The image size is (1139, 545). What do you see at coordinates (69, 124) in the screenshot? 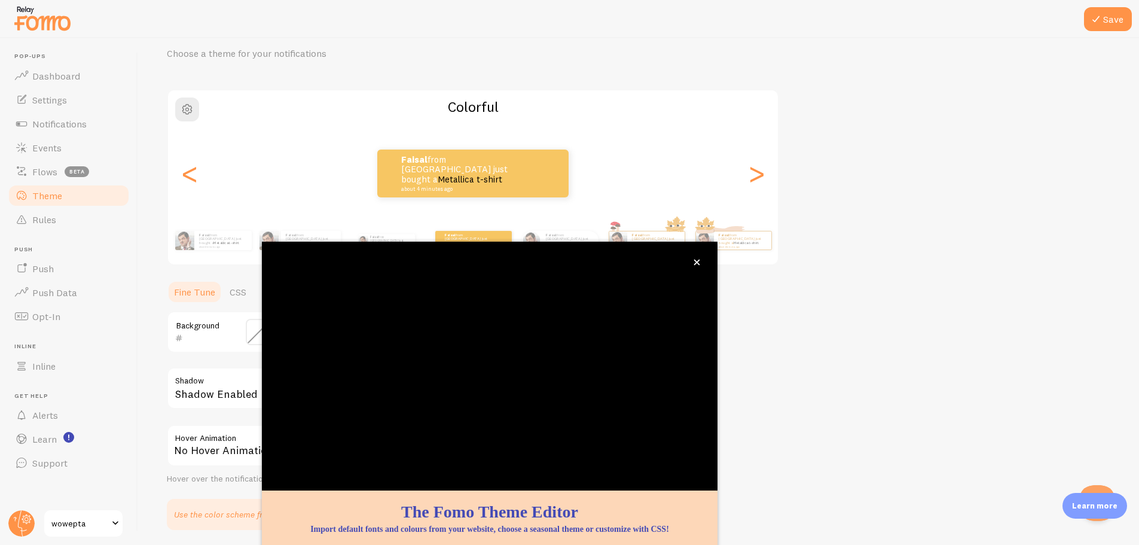
I see `a: Notifications` at bounding box center [69, 124].